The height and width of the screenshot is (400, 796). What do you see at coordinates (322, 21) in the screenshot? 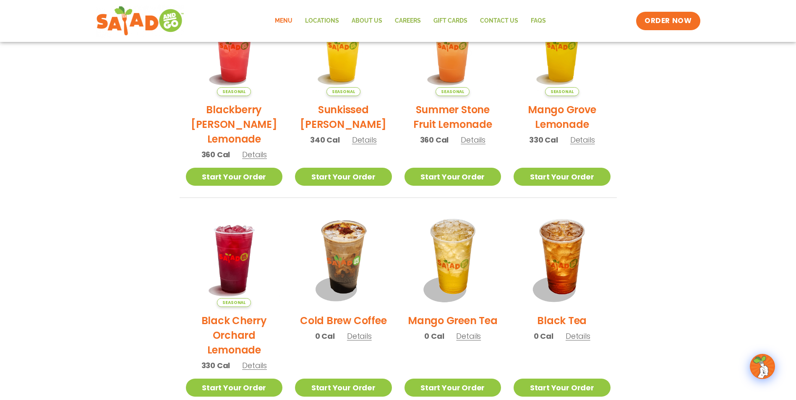
I see `a: Locations` at bounding box center [322, 21].